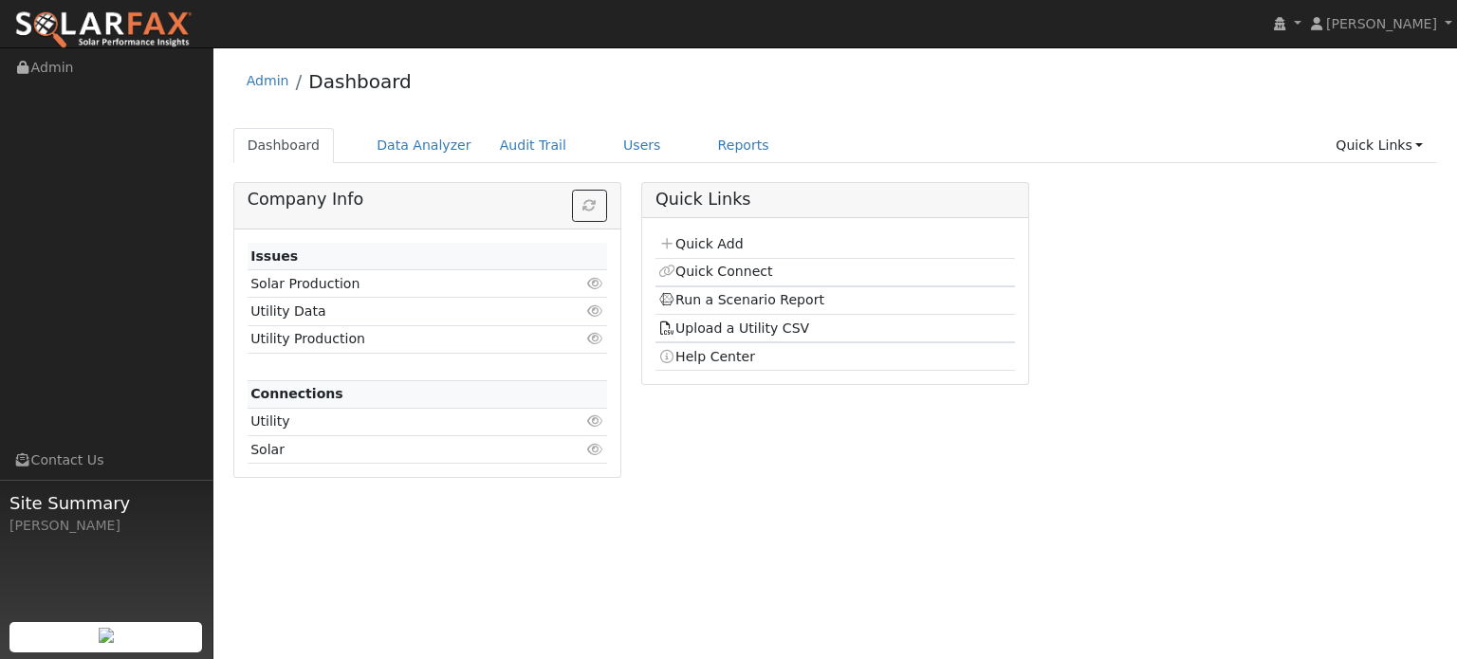 This screenshot has width=1457, height=659. What do you see at coordinates (834, 199) in the screenshot?
I see `h5: Quick Links` at bounding box center [834, 199].